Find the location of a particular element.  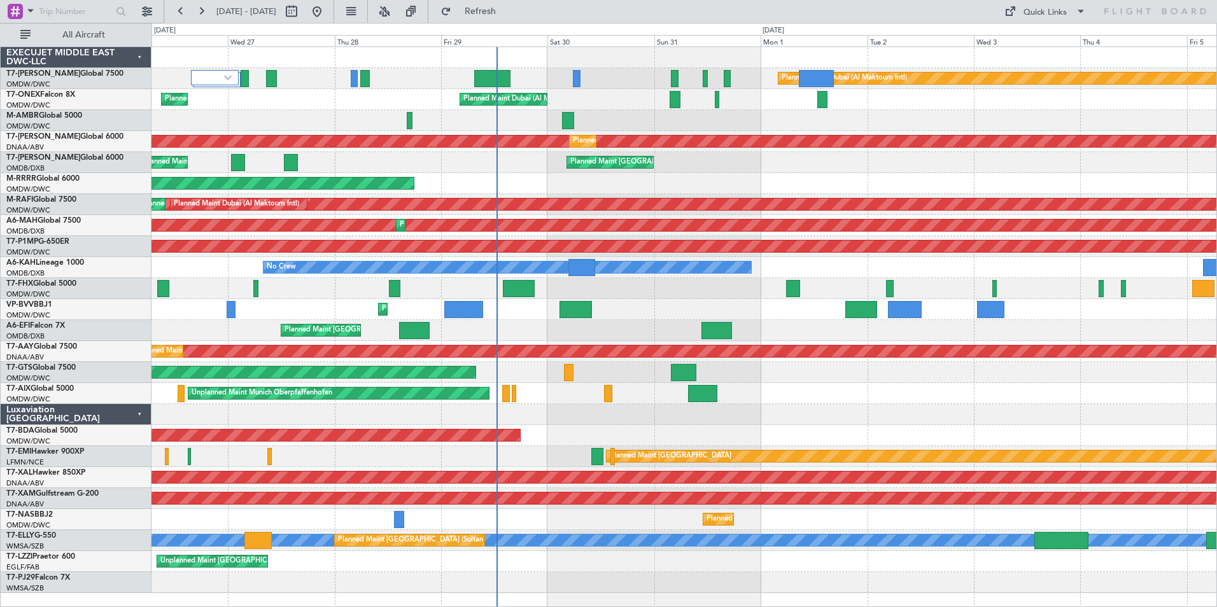

a: T7-AIXGlobal 5000 is located at coordinates (40, 389).